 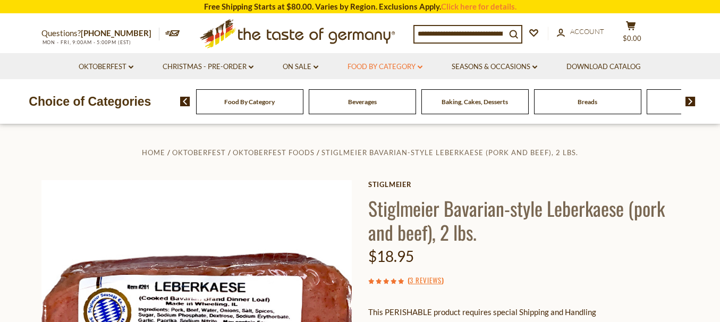 I want to click on a: Christmas - PRE-ORDER, so click(x=208, y=67).